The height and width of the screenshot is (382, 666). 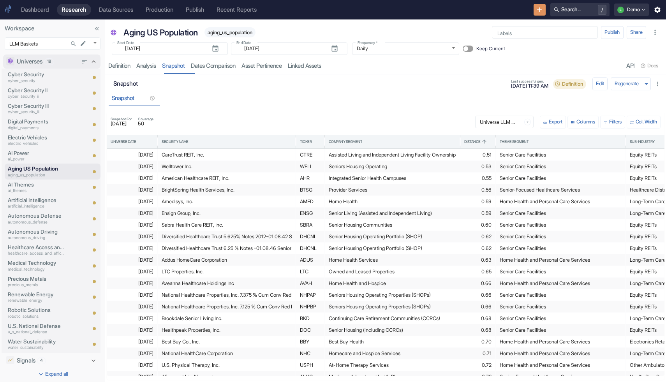 I want to click on div: 0.71, so click(x=478, y=353).